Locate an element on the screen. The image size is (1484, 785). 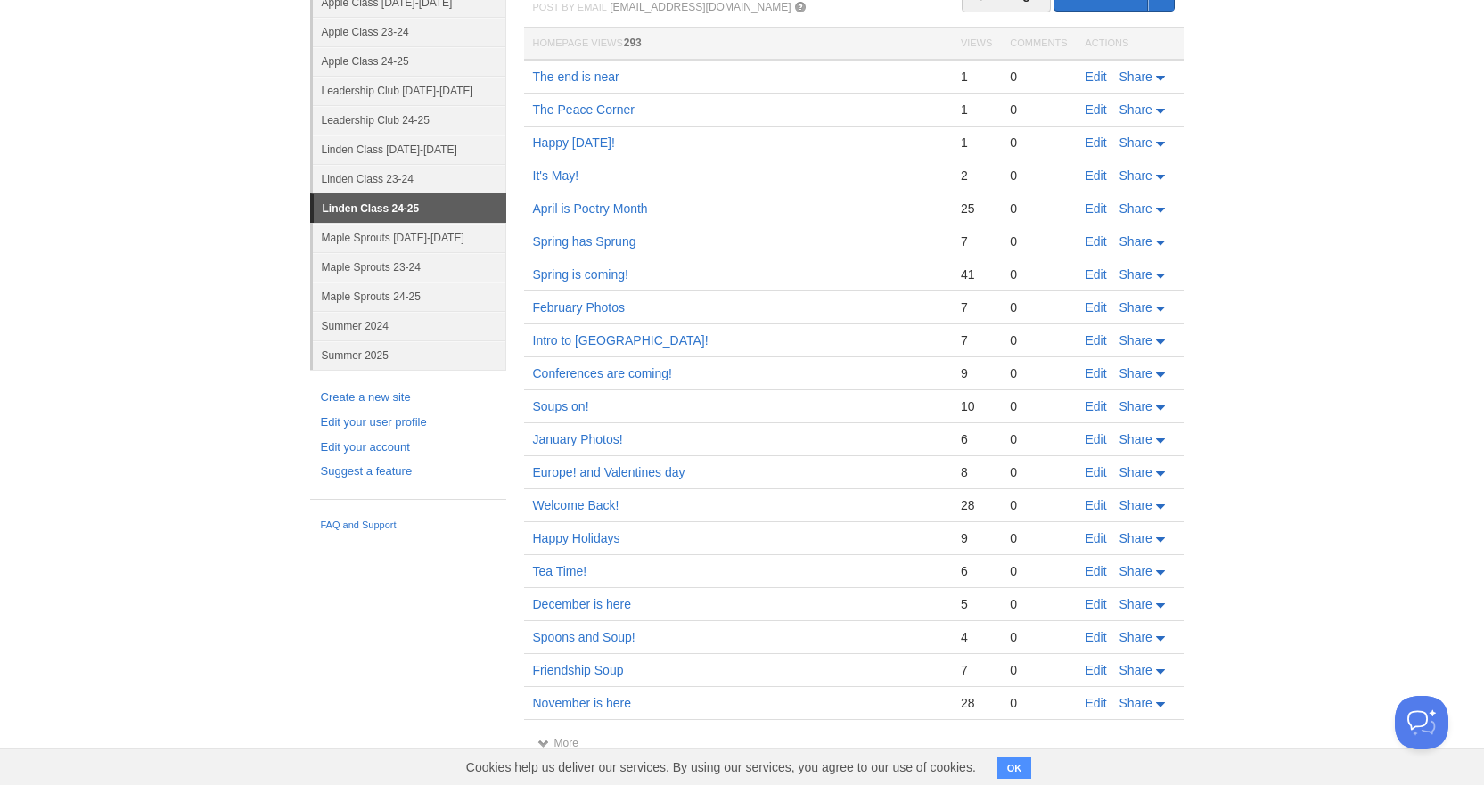
a: Happy Holidays is located at coordinates (577, 538).